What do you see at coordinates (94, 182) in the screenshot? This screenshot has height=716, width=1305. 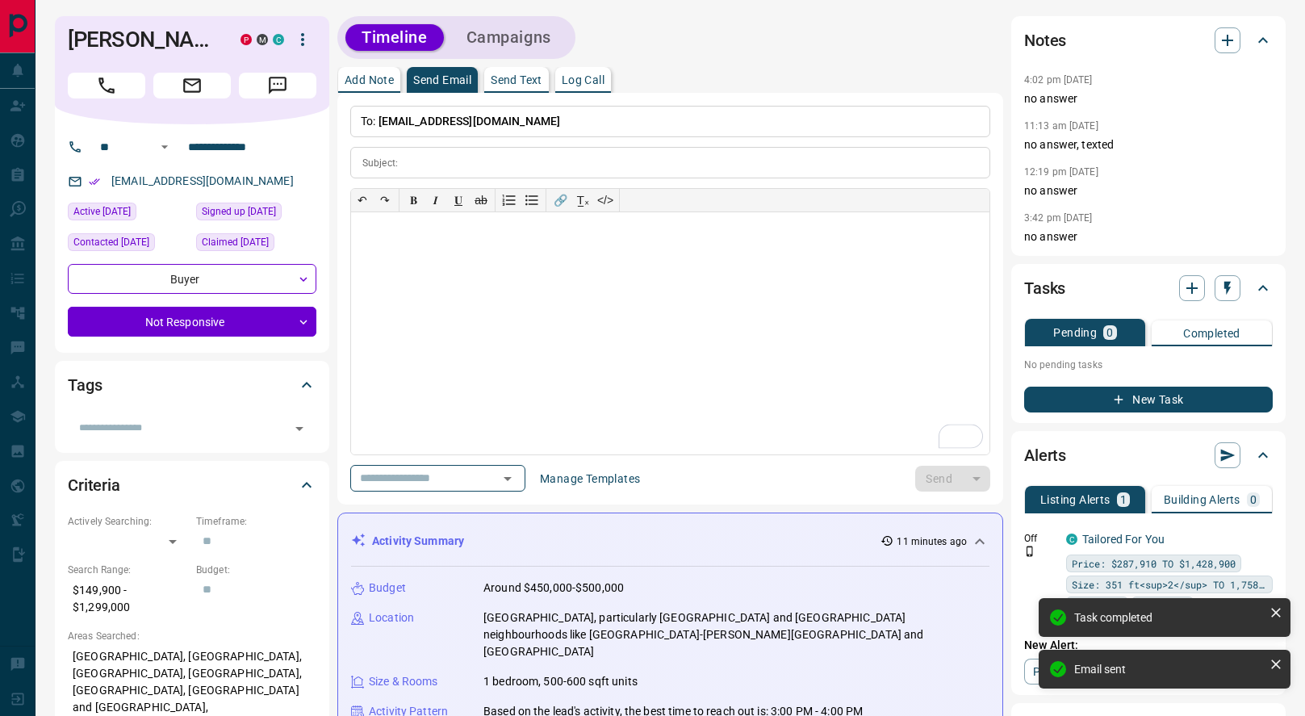 I see `svg: Email Verified` at bounding box center [94, 182].